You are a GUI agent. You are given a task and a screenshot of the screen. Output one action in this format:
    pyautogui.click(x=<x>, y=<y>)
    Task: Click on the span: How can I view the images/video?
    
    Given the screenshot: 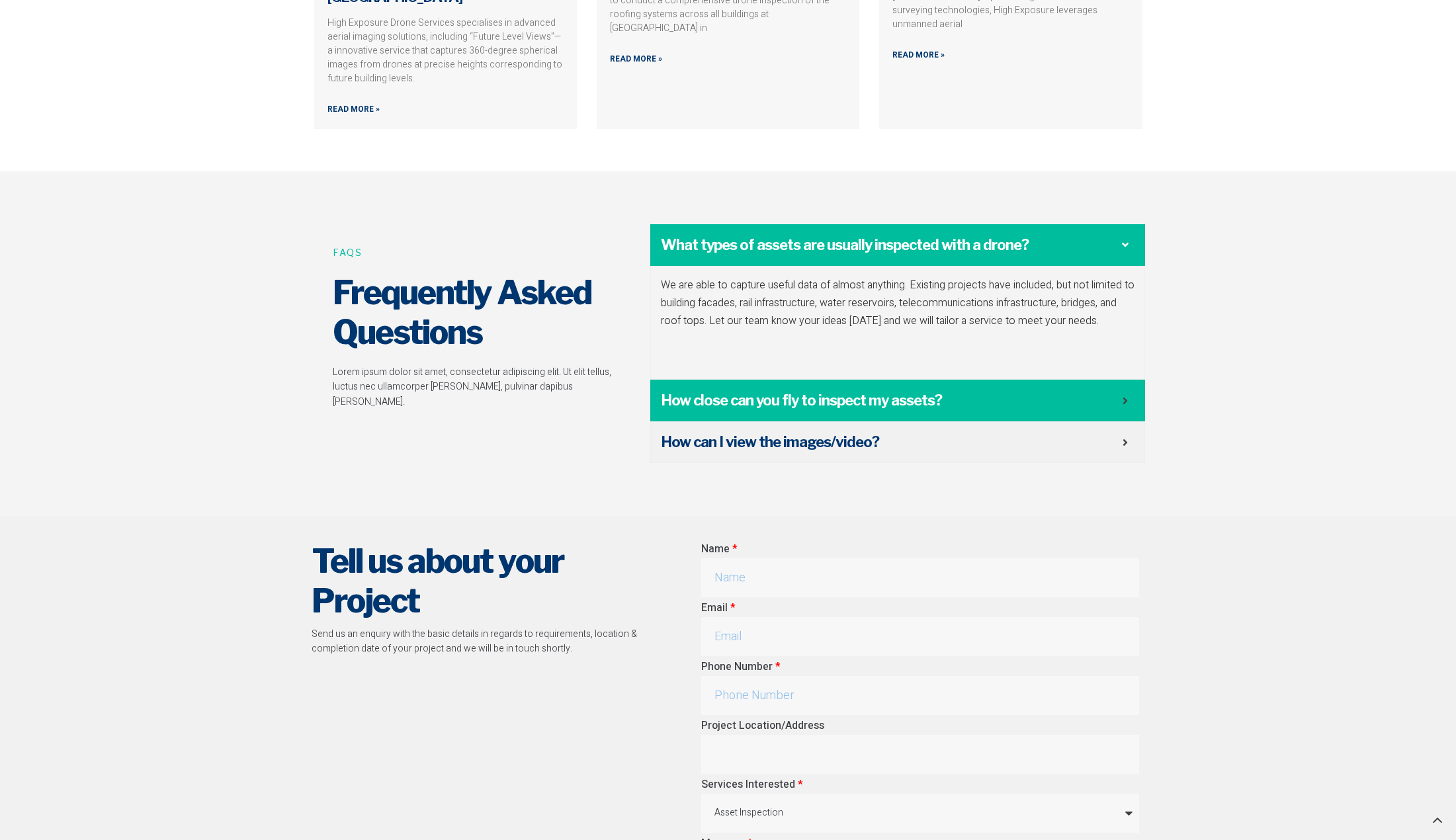 What is the action you would take?
    pyautogui.click(x=891, y=442)
    